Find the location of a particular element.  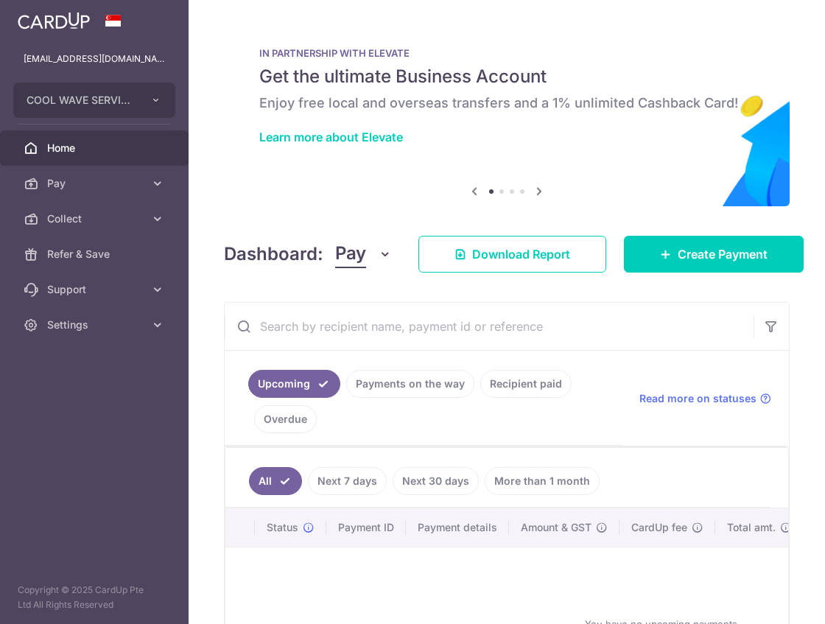

span: Support is located at coordinates (96, 290).